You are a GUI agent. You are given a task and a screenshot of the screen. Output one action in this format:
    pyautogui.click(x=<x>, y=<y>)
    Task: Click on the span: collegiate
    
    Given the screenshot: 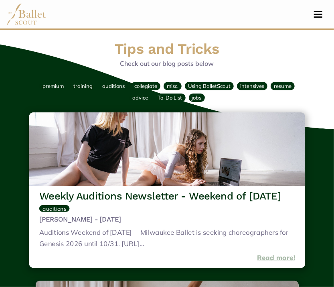 What is the action you would take?
    pyautogui.click(x=146, y=86)
    